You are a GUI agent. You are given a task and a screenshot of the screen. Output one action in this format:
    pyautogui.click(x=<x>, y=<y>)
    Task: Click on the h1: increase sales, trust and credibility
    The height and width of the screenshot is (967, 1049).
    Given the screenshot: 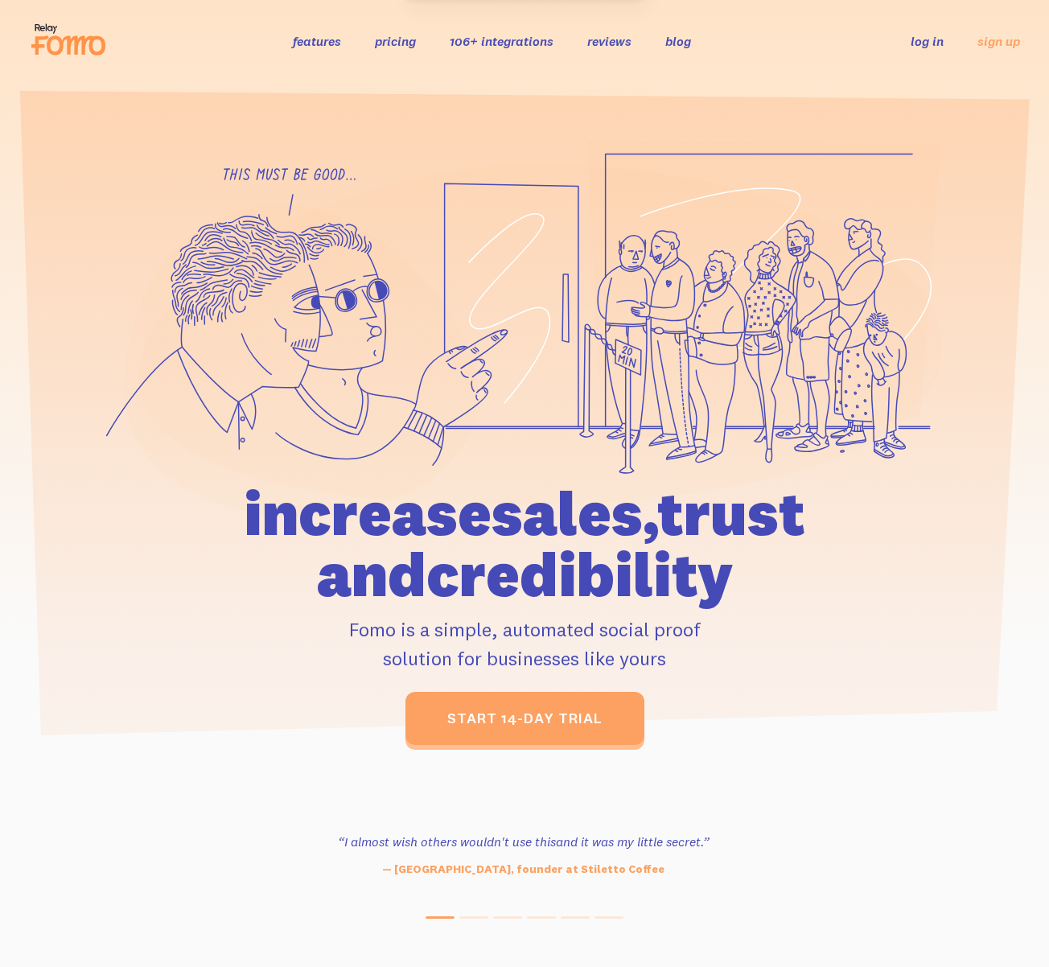 What is the action you would take?
    pyautogui.click(x=525, y=544)
    